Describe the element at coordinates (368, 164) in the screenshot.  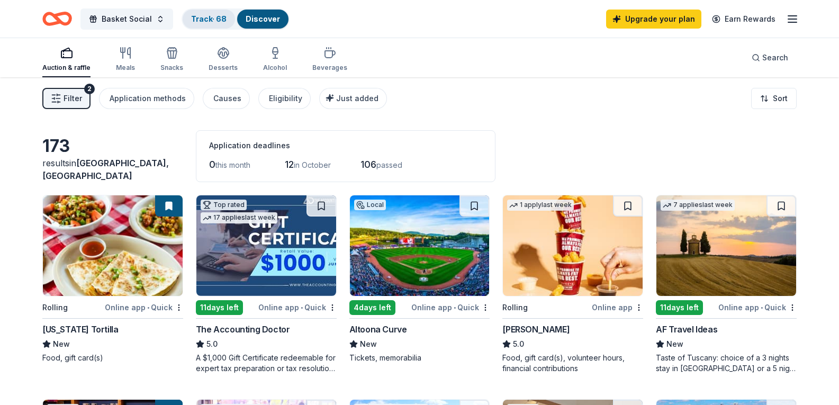
I see `span: 106` at that location.